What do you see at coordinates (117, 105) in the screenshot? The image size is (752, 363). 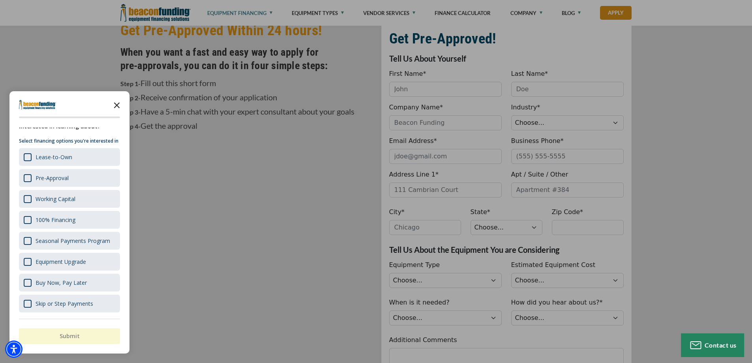 I see `button: Close the survey` at bounding box center [117, 105].